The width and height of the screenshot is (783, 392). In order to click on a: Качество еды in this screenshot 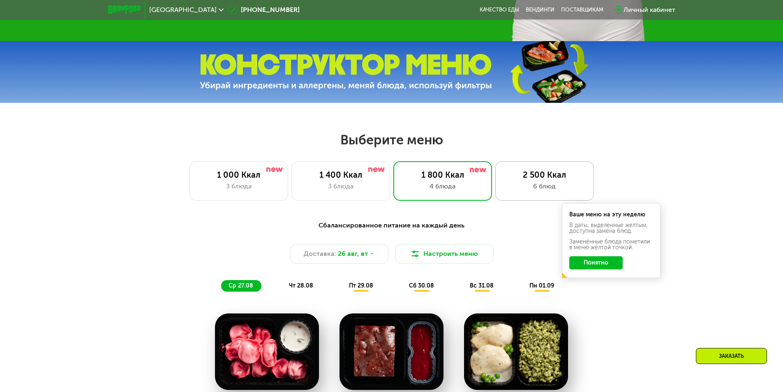, I will do `click(499, 10)`.